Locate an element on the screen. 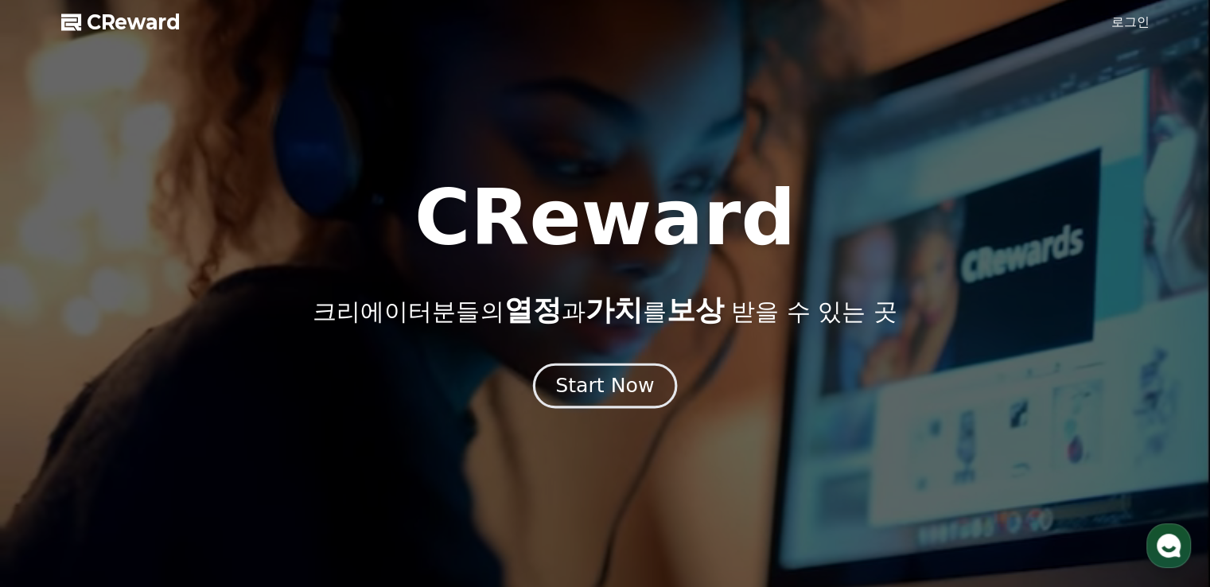  span: 대화 is located at coordinates (155, 486).